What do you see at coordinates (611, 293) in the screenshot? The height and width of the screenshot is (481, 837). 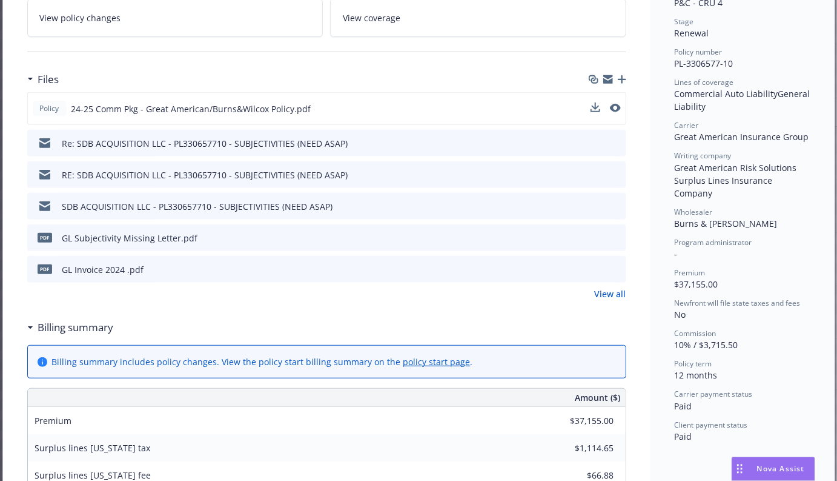 I see `a: View all` at bounding box center [611, 293].